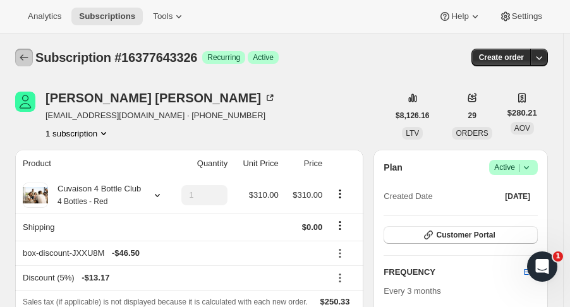 The image size is (570, 307). What do you see at coordinates (501, 57) in the screenshot?
I see `button: Create order` at bounding box center [501, 57].